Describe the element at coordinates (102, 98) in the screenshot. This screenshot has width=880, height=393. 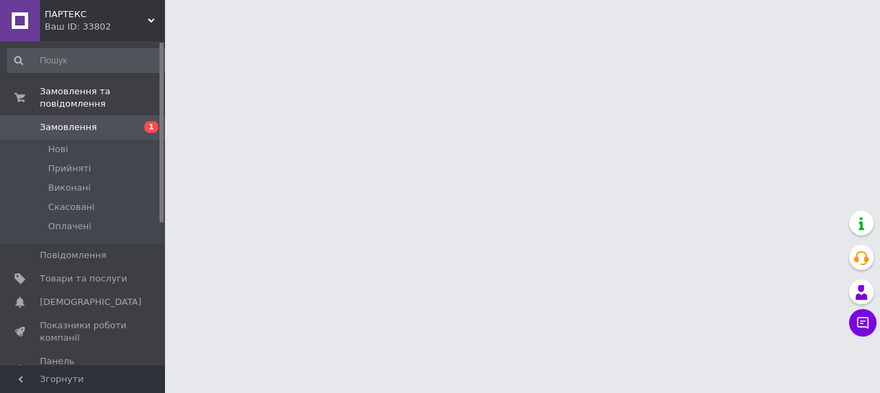
I see `span: Замовлення та повідомлення` at that location.